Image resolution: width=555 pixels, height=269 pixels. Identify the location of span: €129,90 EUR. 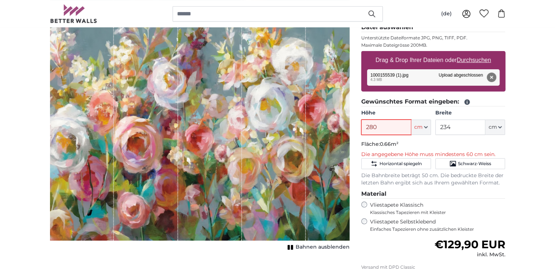
(470, 245).